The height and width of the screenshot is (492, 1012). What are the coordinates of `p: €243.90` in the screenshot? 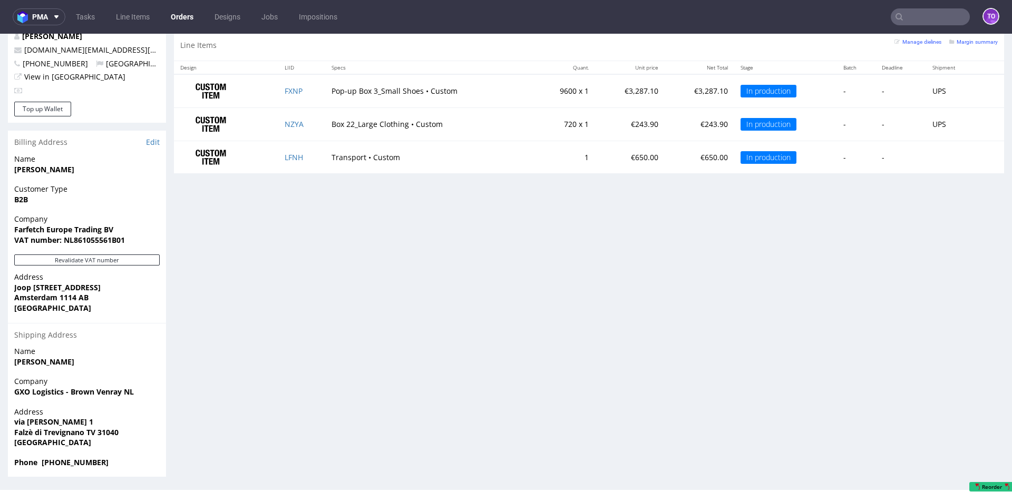 It's located at (699, 91).